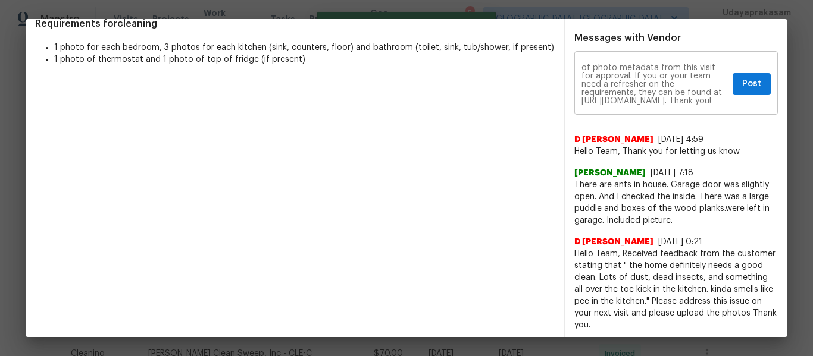 This screenshot has height=356, width=813. What do you see at coordinates (304, 60) in the screenshot?
I see `li: 1 photo of thermostat and 1 photo of top of fridge (if present)` at bounding box center [304, 60].